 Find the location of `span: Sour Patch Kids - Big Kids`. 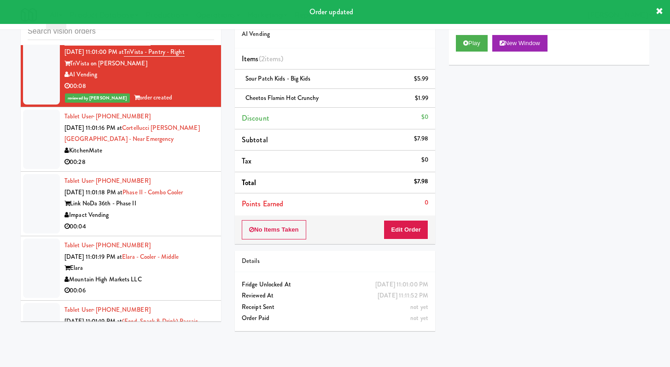

span: Sour Patch Kids - Big Kids is located at coordinates (278, 78).